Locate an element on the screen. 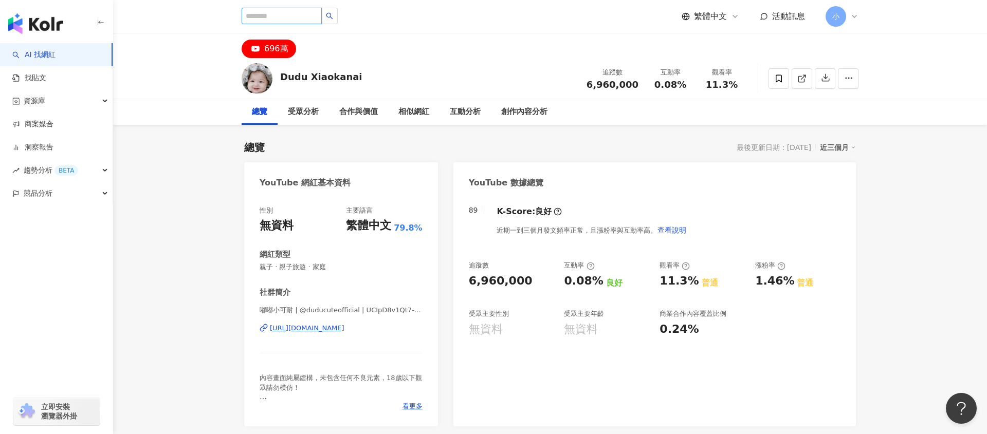 The image size is (987, 434). span: 資源庫 is located at coordinates (34, 101).